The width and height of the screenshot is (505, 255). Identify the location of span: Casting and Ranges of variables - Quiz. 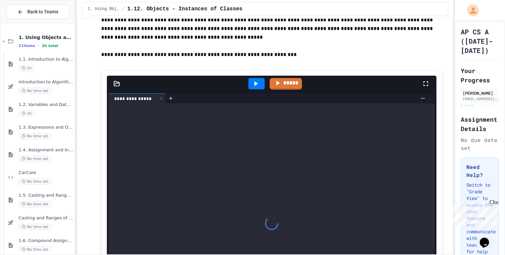
(46, 218).